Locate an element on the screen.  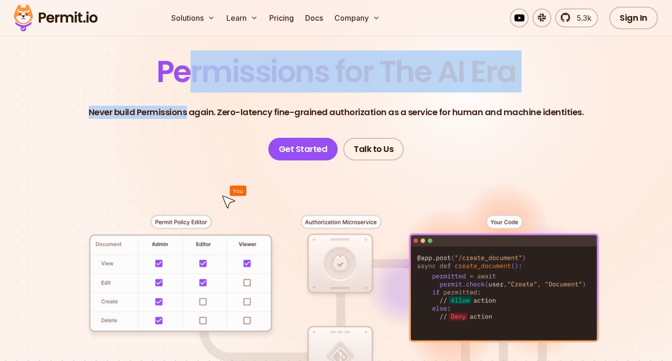
a: Pricing is located at coordinates (281, 18).